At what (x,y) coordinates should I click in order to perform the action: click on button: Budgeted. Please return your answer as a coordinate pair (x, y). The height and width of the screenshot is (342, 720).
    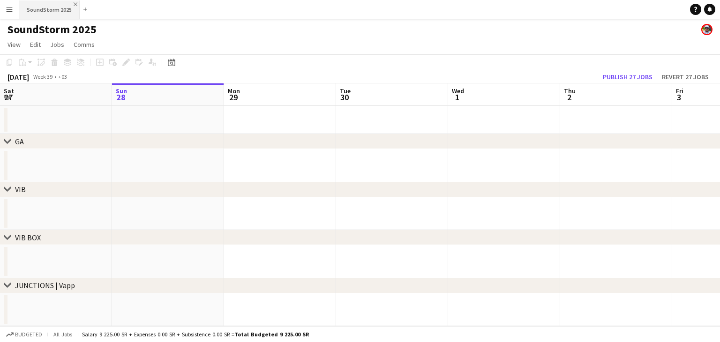
    Looking at the image, I should click on (24, 335).